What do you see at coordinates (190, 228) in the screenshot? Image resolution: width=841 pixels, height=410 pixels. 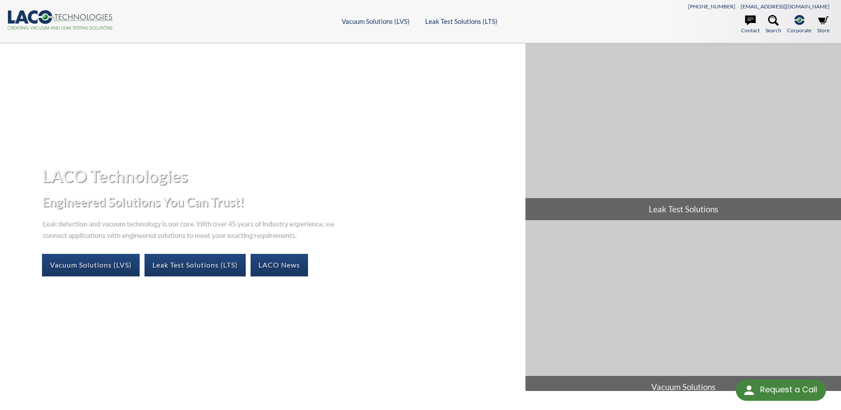 I see `p: Leak detection and vacuum technology is our core. With over 45 years of industry experience, we c...` at bounding box center [190, 228].